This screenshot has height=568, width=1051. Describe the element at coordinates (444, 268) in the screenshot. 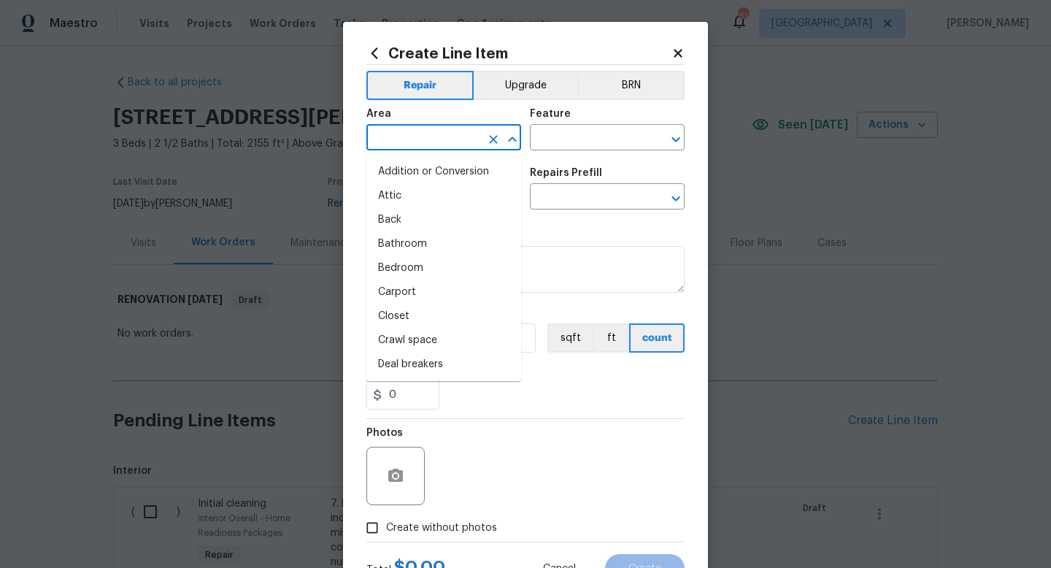

I see `li: Bedroom` at that location.